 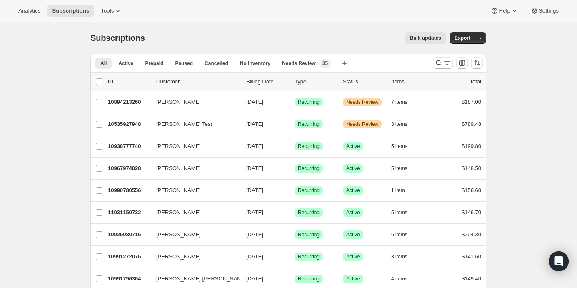 What do you see at coordinates (476, 82) in the screenshot?
I see `p: Total` at bounding box center [476, 82].